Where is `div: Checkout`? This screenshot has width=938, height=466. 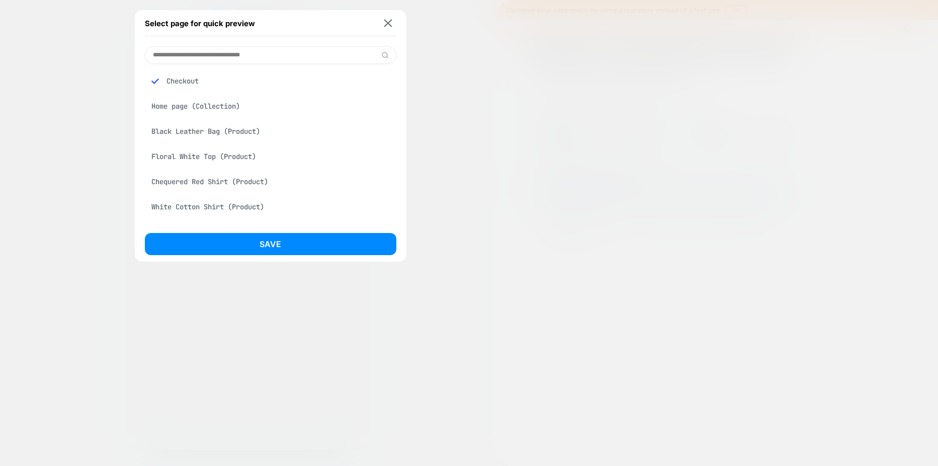
div: Checkout is located at coordinates (270, 81).